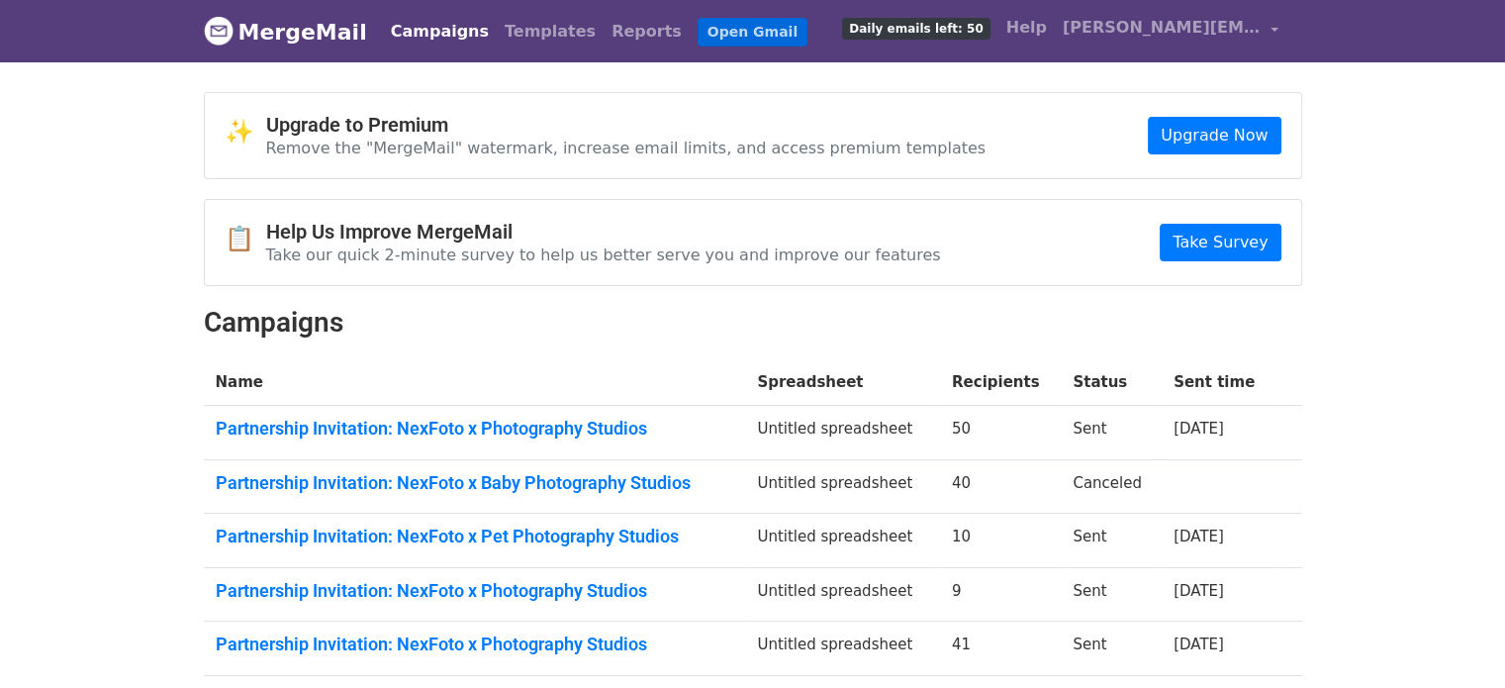 This screenshot has height=688, width=1505. What do you see at coordinates (753, 323) in the screenshot?
I see `h2: Campaigns` at bounding box center [753, 323].